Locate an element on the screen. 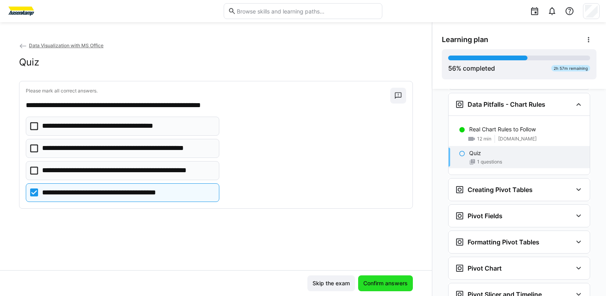  p: Please mark all correct answers. is located at coordinates (208, 91).